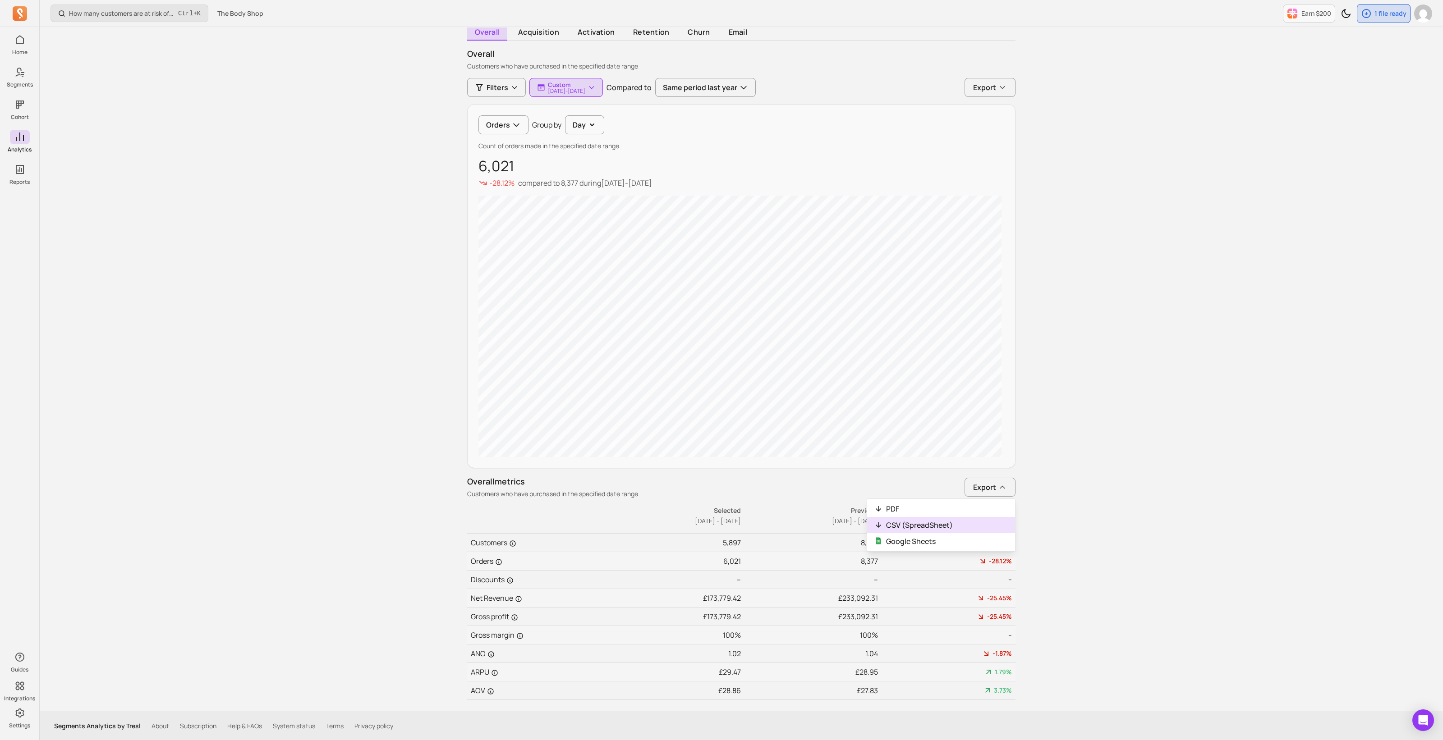 The width and height of the screenshot is (1443, 740). I want to click on button: Export, so click(990, 487).